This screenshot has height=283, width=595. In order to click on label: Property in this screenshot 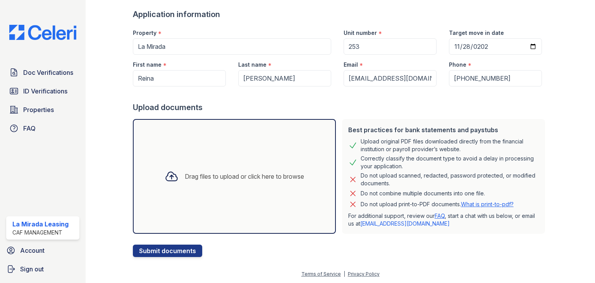, I will do `click(144, 33)`.